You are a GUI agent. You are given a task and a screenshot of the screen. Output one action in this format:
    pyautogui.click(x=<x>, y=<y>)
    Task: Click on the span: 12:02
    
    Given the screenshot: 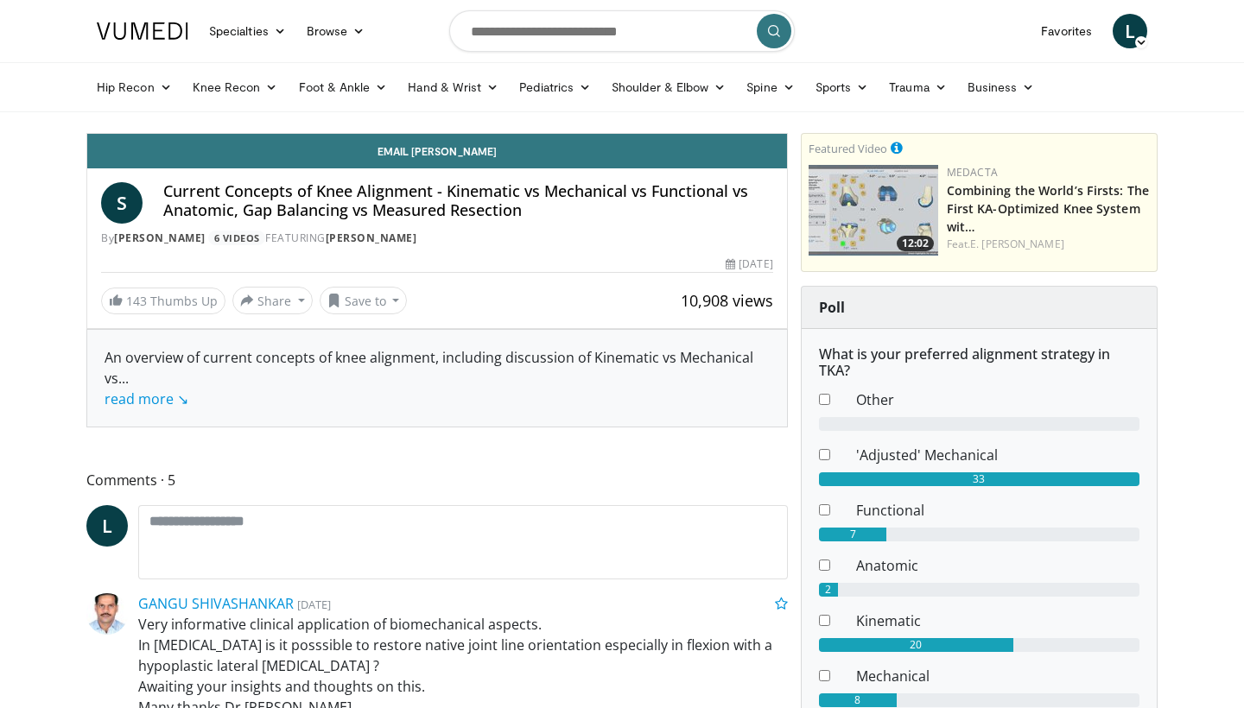 What is the action you would take?
    pyautogui.click(x=915, y=244)
    